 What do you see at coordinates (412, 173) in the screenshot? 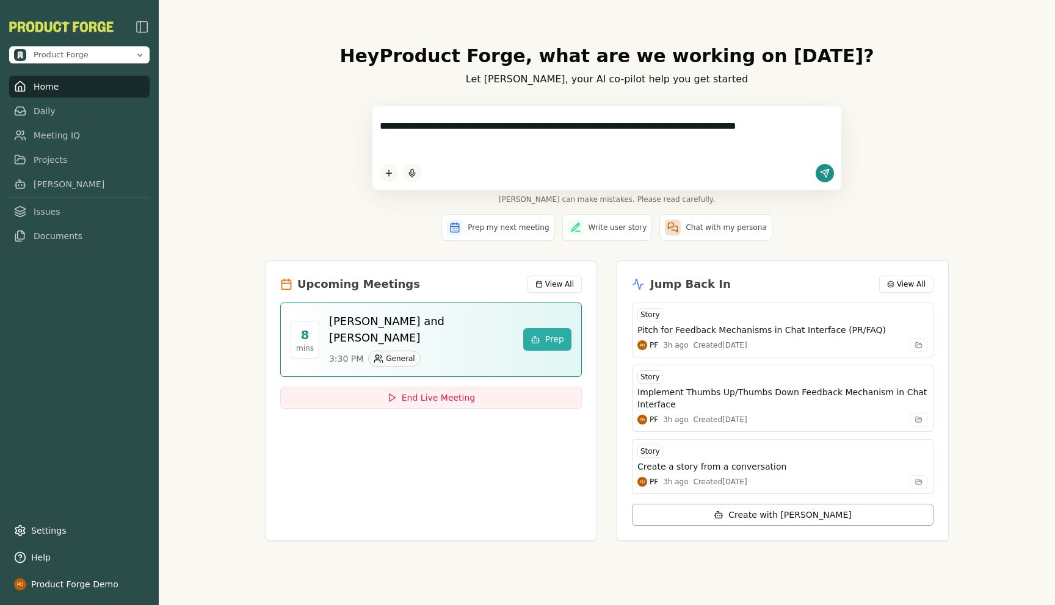
I see `button: Start dictation` at bounding box center [412, 173].